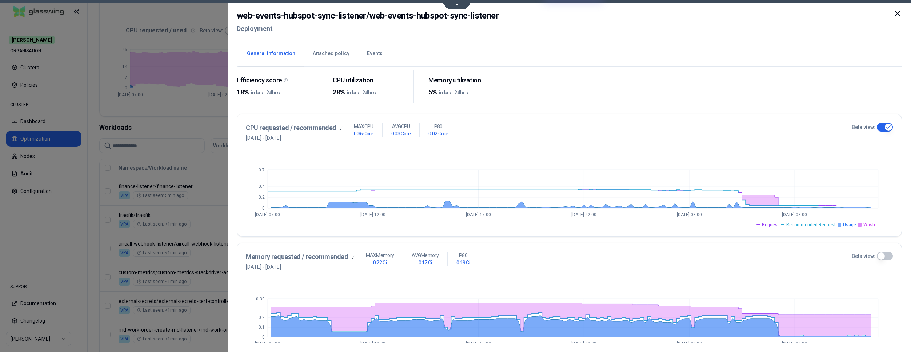 This screenshot has width=911, height=352. I want to click on button: General information, so click(271, 54).